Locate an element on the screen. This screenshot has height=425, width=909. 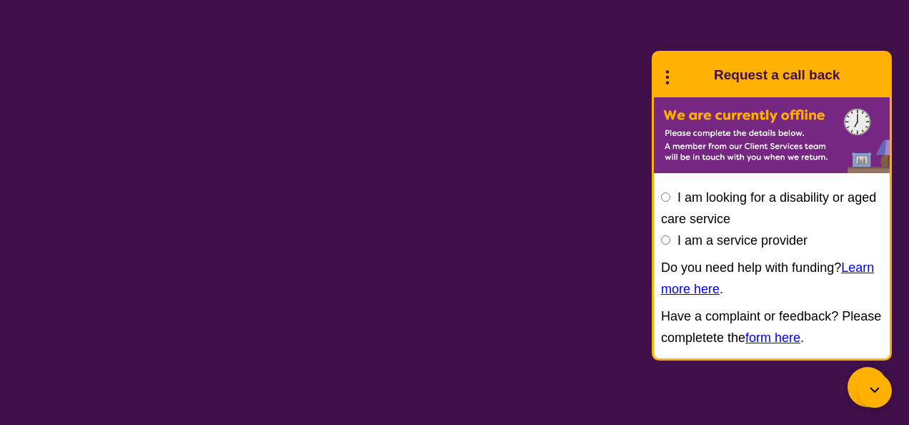
label: I am looking for a disability or aged care service is located at coordinates (769, 208).